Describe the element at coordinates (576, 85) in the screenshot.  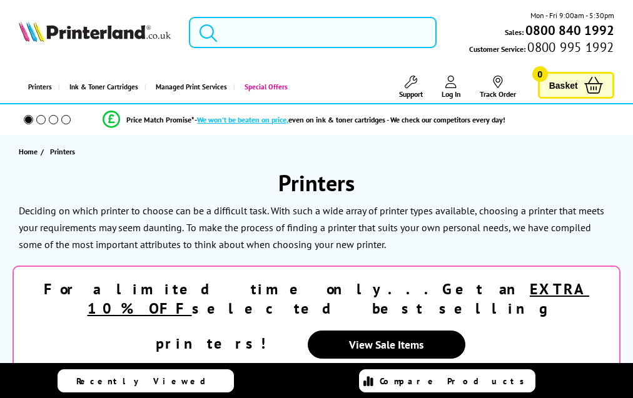
I see `a: Basket 0` at that location.